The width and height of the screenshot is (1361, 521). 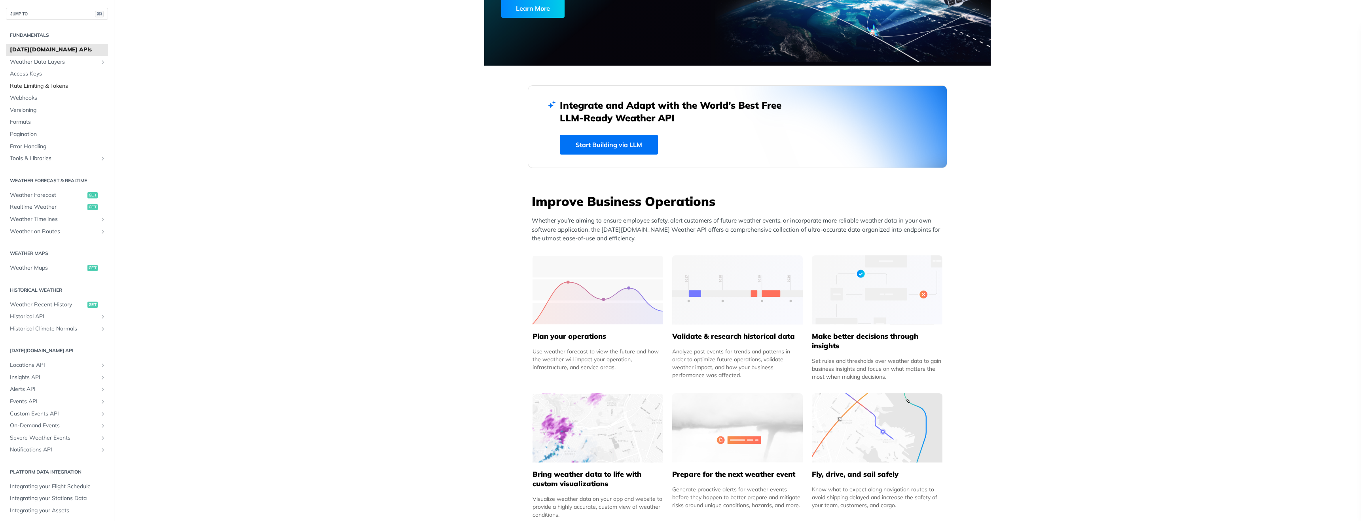 What do you see at coordinates (739, 201) in the screenshot?
I see `h3: Improve Business Operations` at bounding box center [739, 201].